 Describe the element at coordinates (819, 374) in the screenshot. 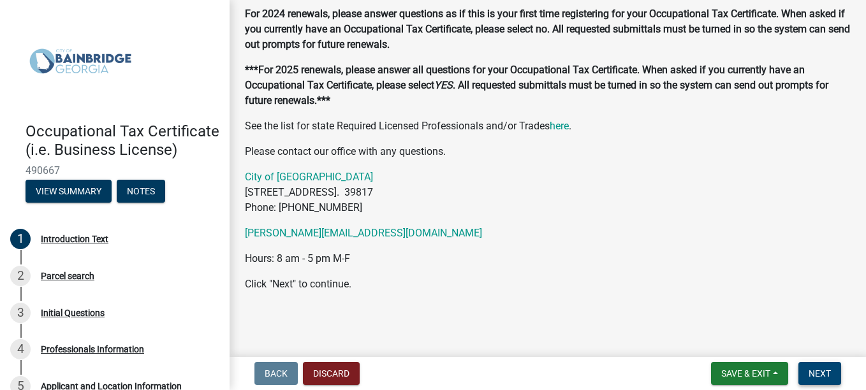

I see `span: Next` at that location.